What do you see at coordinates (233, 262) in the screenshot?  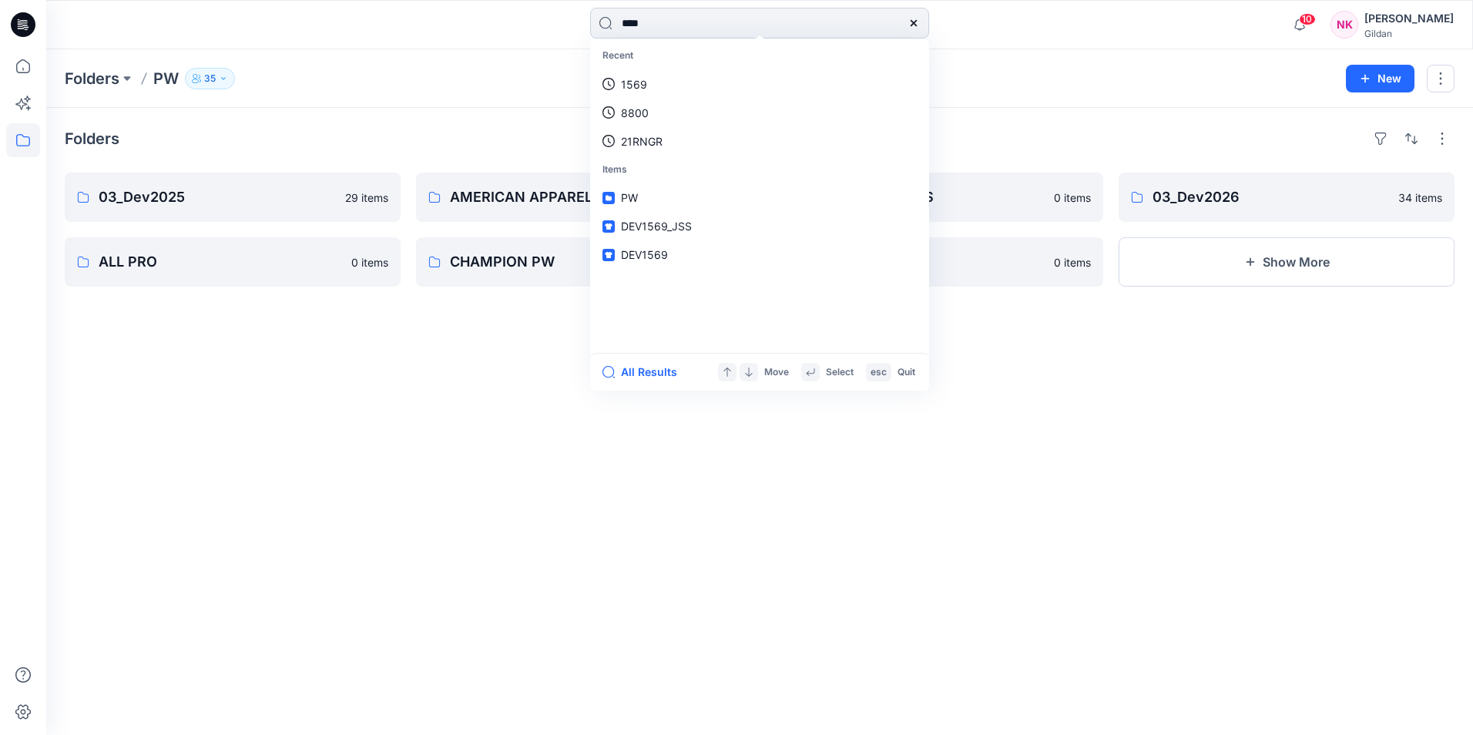 I see `a: ALL PRO0 items` at bounding box center [233, 262].